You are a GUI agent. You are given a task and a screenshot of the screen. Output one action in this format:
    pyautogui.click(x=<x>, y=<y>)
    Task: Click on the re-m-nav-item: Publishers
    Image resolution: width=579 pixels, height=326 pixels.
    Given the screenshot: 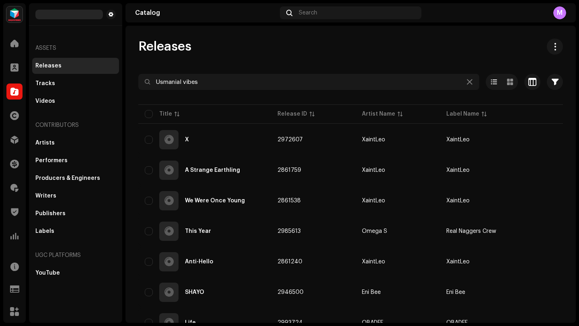 What is the action you would take?
    pyautogui.click(x=76, y=214)
    